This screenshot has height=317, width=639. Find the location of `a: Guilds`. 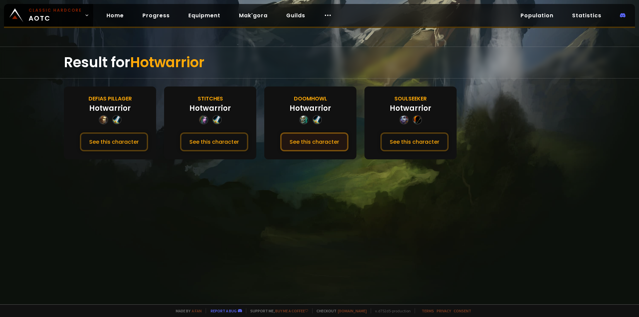

a: Guilds is located at coordinates (296, 15).